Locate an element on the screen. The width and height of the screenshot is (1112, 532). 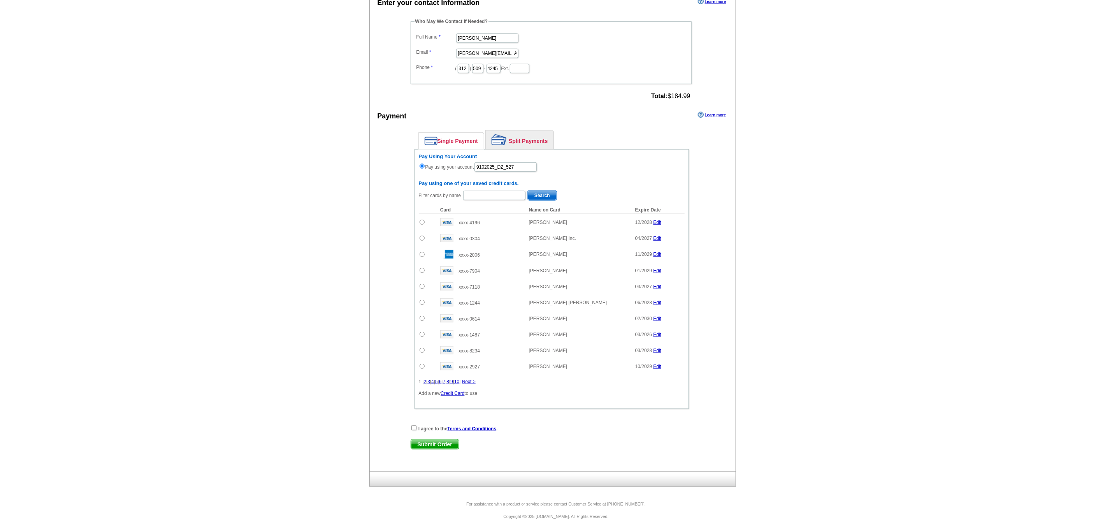
a: 10 is located at coordinates (456, 381).